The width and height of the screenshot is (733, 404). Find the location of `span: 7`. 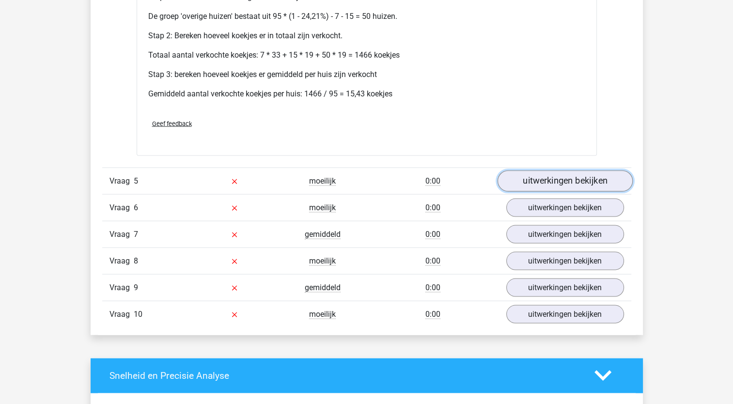

span: 7 is located at coordinates (136, 234).